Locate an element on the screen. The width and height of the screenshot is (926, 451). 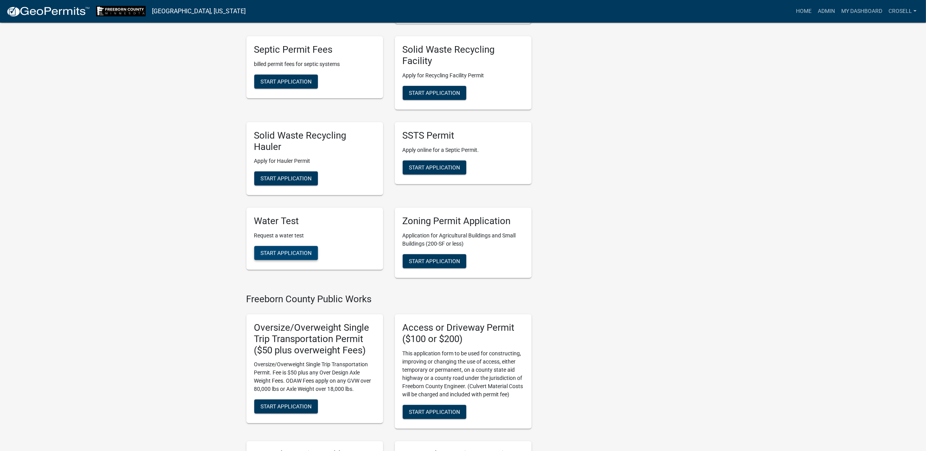
h5: Oversize/Overweight Single Trip Transportation Permit ($50 plus overweight Fees) is located at coordinates (315, 339).